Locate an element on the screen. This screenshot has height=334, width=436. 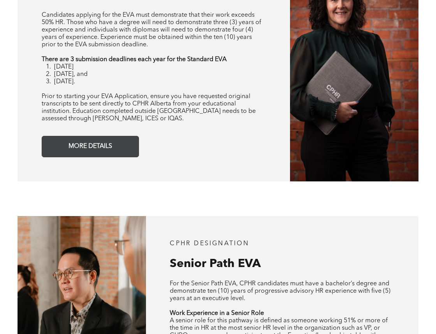
span: Prior to starting your EVA Application, ensure you have requested original transcripts to be sent... is located at coordinates (149, 107).